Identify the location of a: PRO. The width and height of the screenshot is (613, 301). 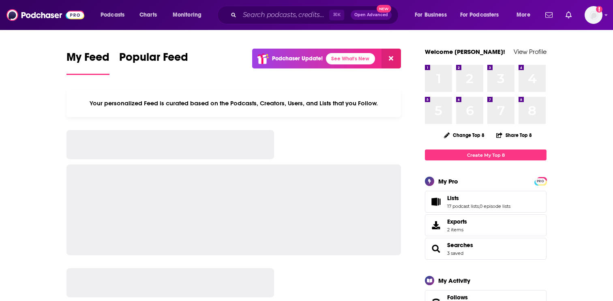
(541, 181).